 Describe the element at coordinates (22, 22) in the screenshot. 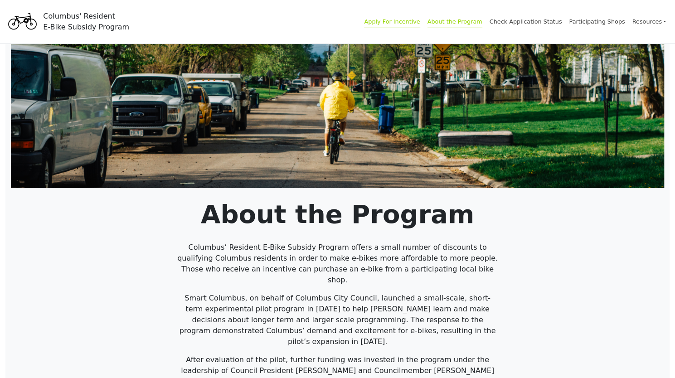

I see `img: Program logo` at that location.